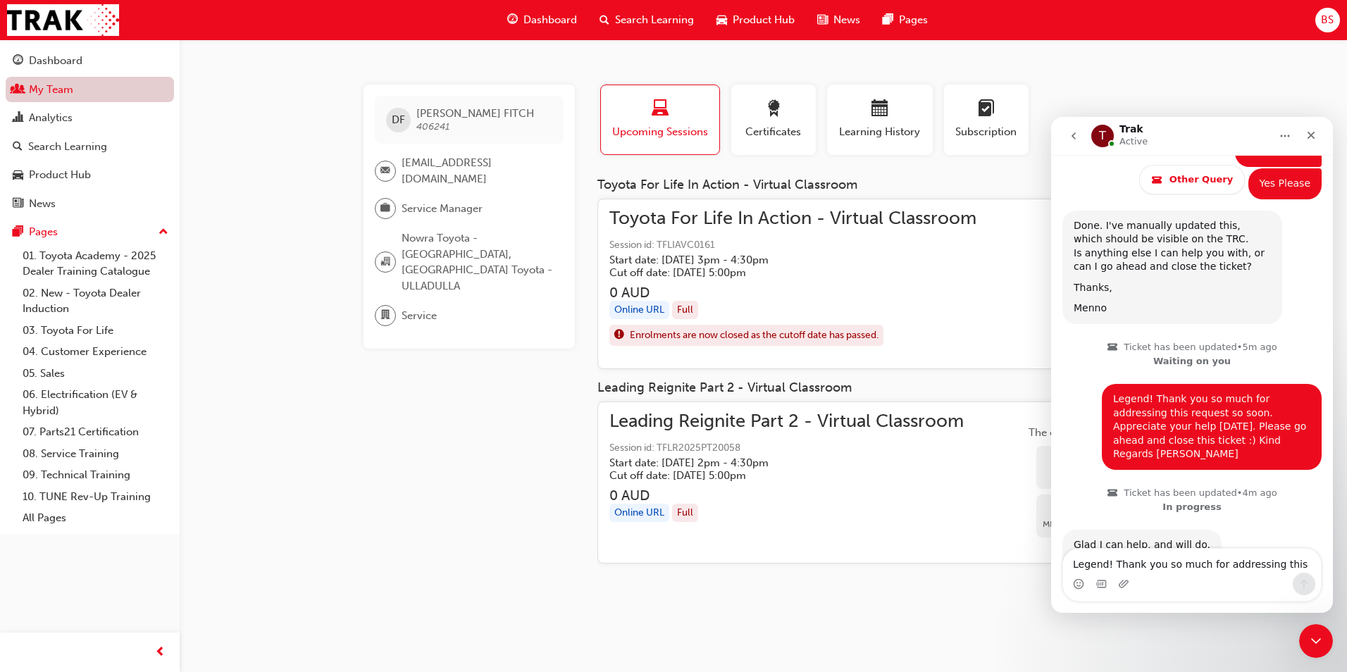 The image size is (1347, 672). What do you see at coordinates (89, 232) in the screenshot?
I see `button: Pages` at bounding box center [89, 232].